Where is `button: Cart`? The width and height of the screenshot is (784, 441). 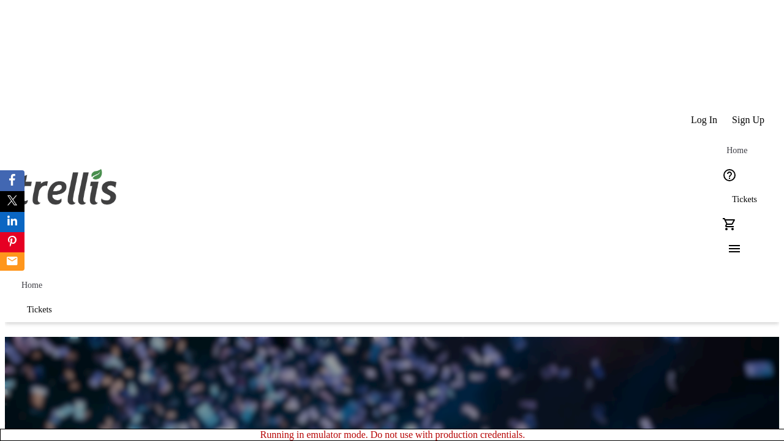 button: Cart is located at coordinates (730, 224).